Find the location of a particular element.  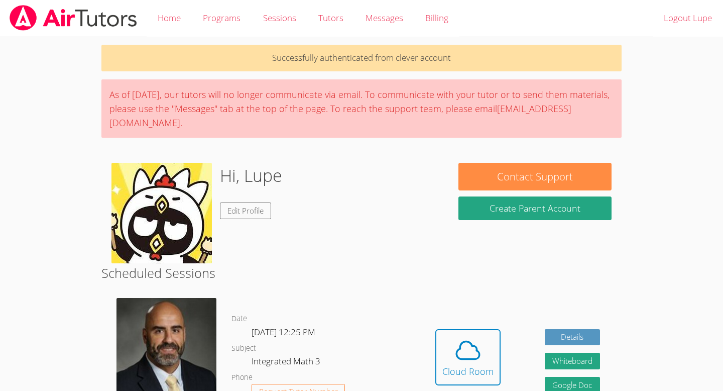

span: Messages is located at coordinates (384, 18).